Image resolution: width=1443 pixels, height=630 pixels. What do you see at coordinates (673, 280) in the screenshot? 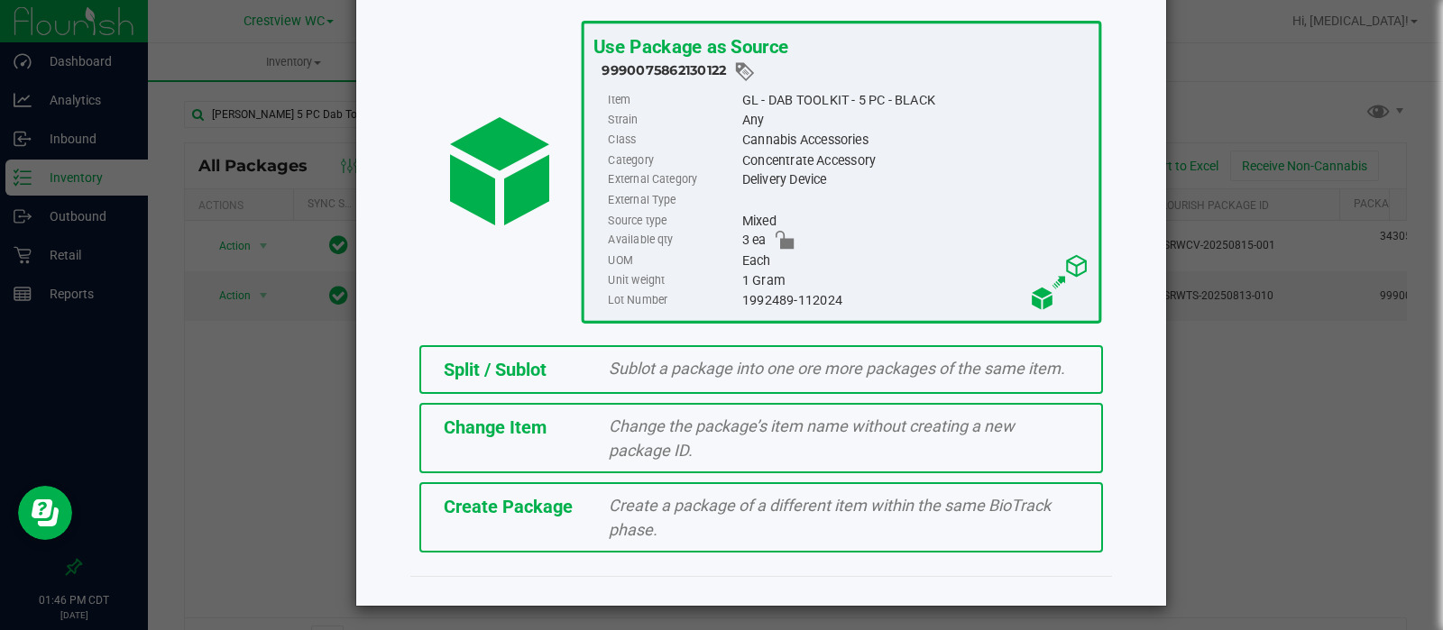
I see `label: Unit weight` at bounding box center [673, 280].